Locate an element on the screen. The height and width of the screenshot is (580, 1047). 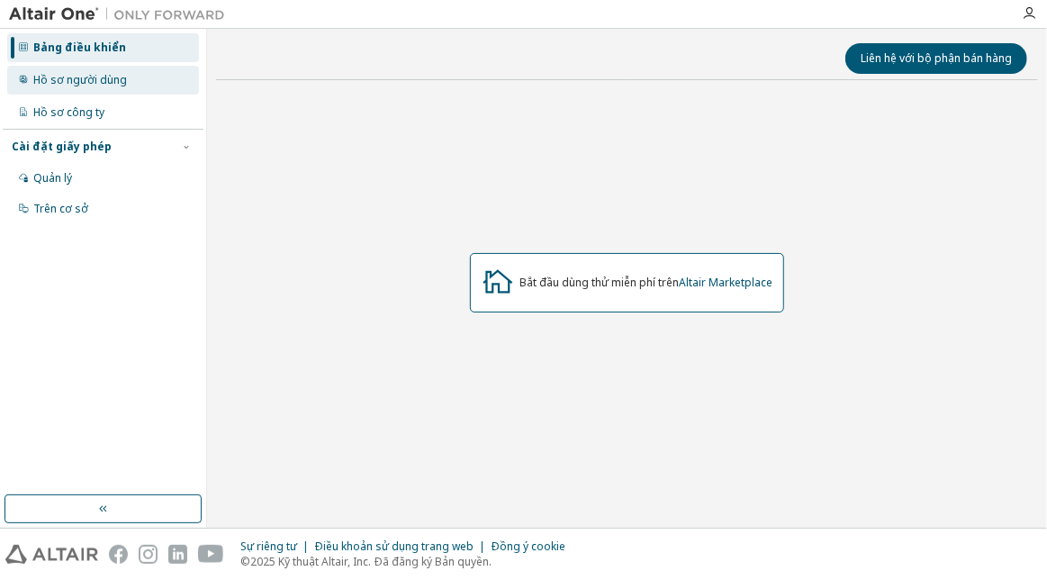
img: facebook.svg is located at coordinates (118, 554).